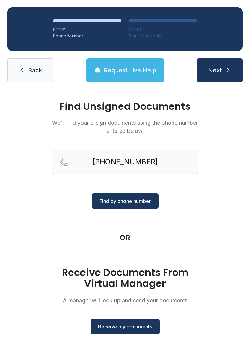  Describe the element at coordinates (125, 301) in the screenshot. I see `p: A manager will look up and send your documents` at that location.